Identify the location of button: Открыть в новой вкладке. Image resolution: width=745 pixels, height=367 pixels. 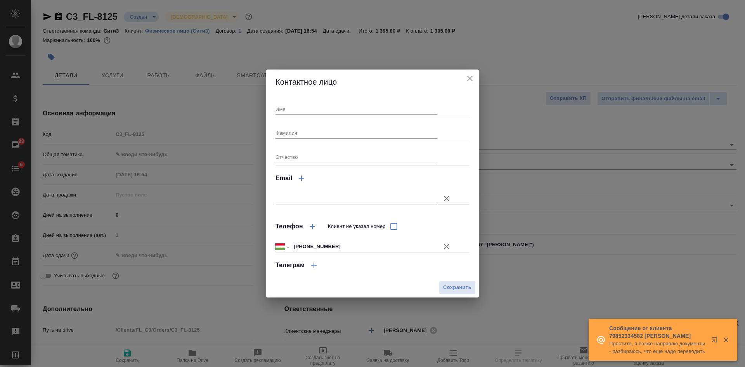
(716, 341).